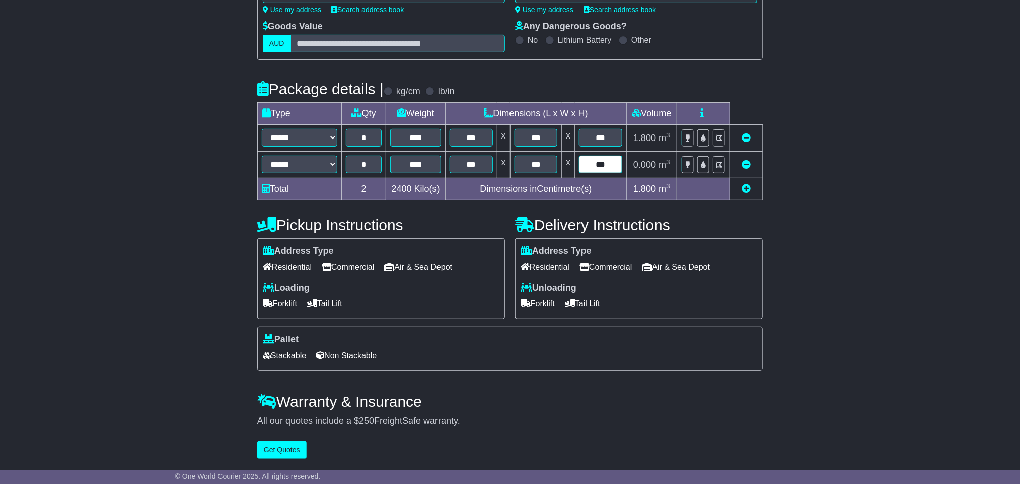 This screenshot has height=484, width=1020. I want to click on td: Total, so click(299, 189).